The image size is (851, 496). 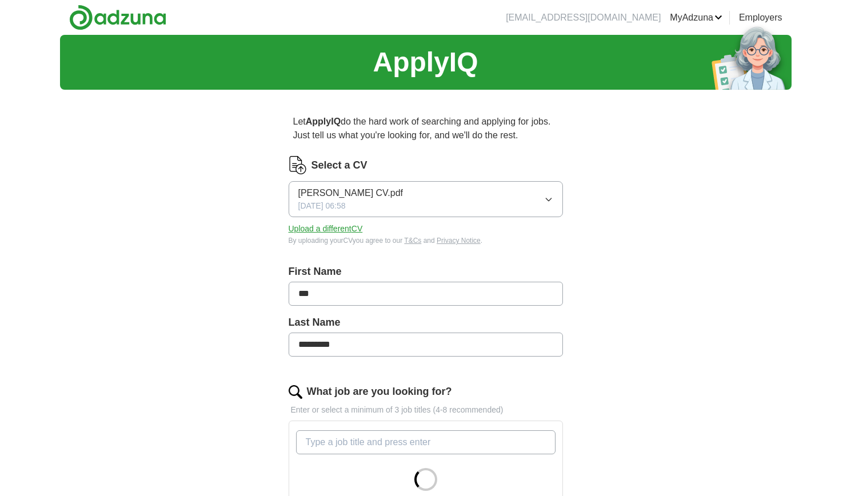 What do you see at coordinates (425, 62) in the screenshot?
I see `h1: ApplyIQ` at bounding box center [425, 62].